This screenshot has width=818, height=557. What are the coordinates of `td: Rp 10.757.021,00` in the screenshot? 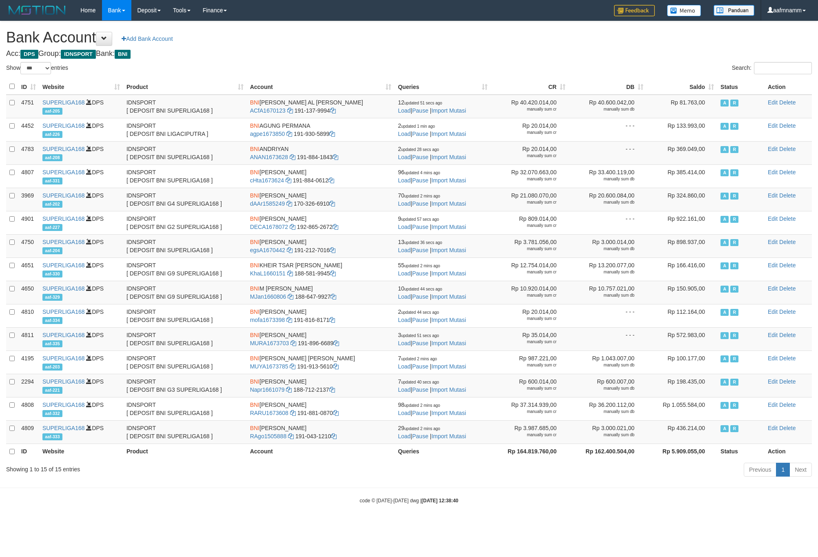 It's located at (607, 292).